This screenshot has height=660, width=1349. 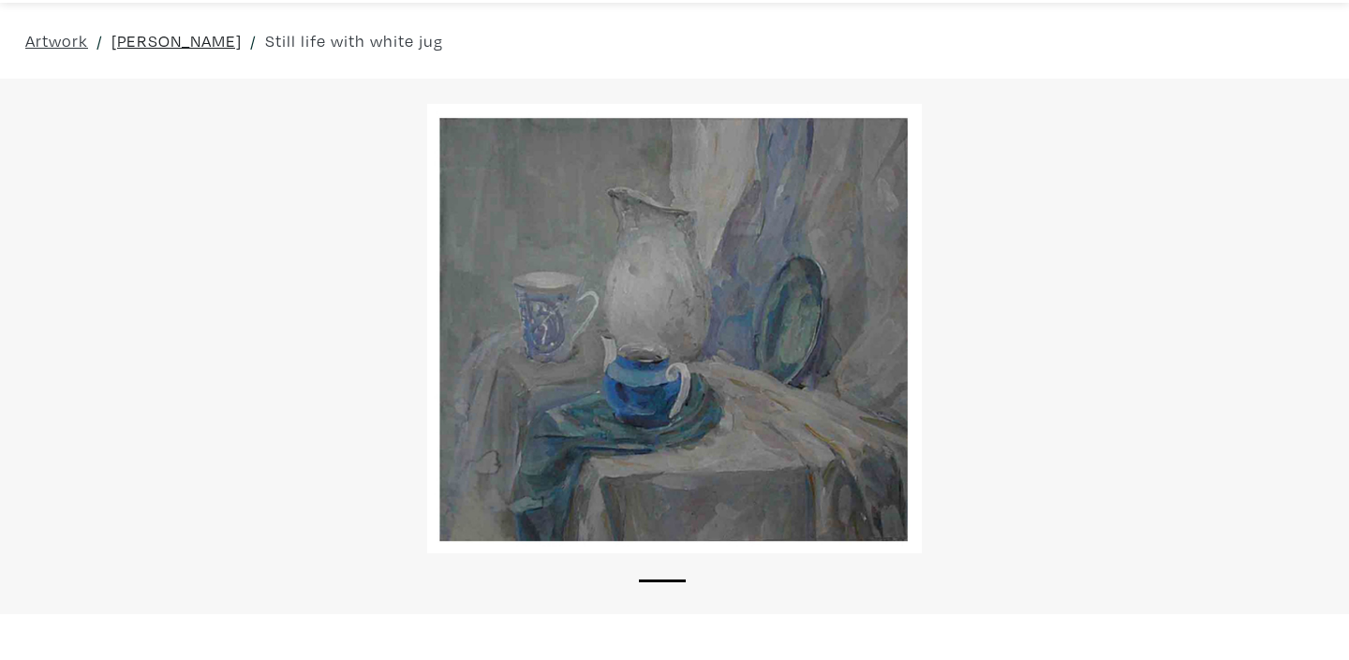 What do you see at coordinates (354, 40) in the screenshot?
I see `a: Still life with white jug` at bounding box center [354, 40].